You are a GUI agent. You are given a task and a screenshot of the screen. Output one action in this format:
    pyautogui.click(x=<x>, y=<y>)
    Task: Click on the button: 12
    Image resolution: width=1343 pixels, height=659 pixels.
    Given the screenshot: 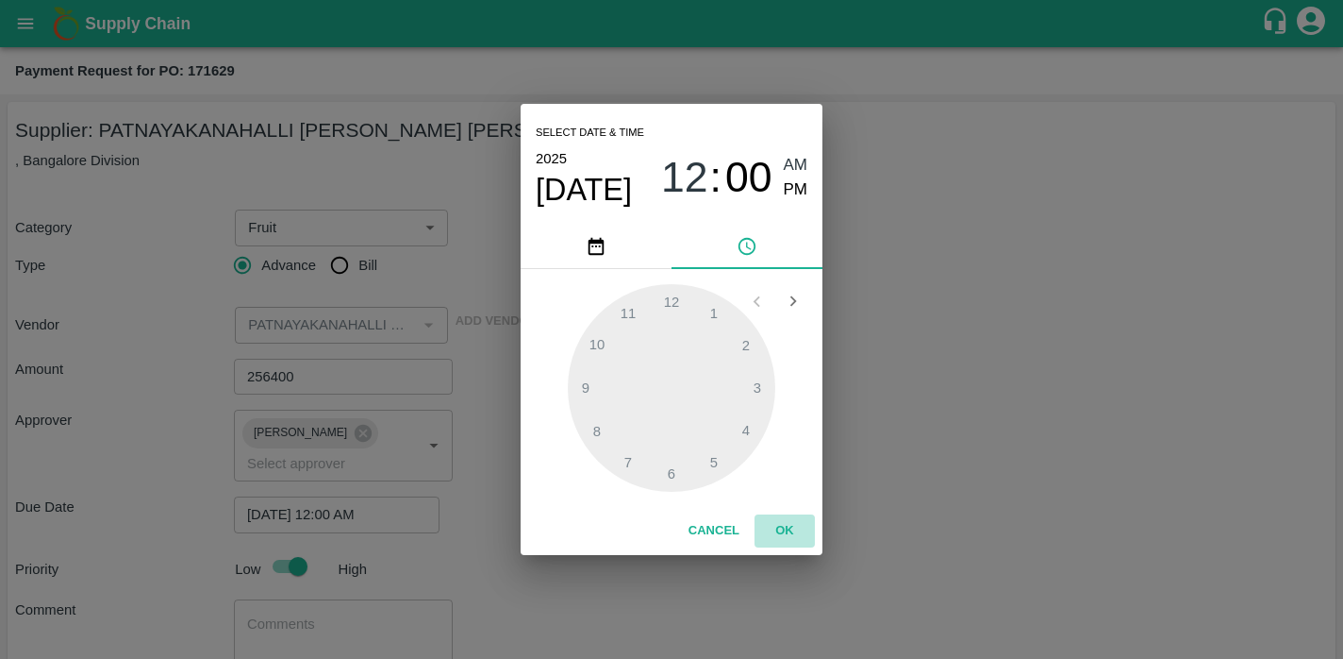 What is the action you would take?
    pyautogui.click(x=685, y=177)
    